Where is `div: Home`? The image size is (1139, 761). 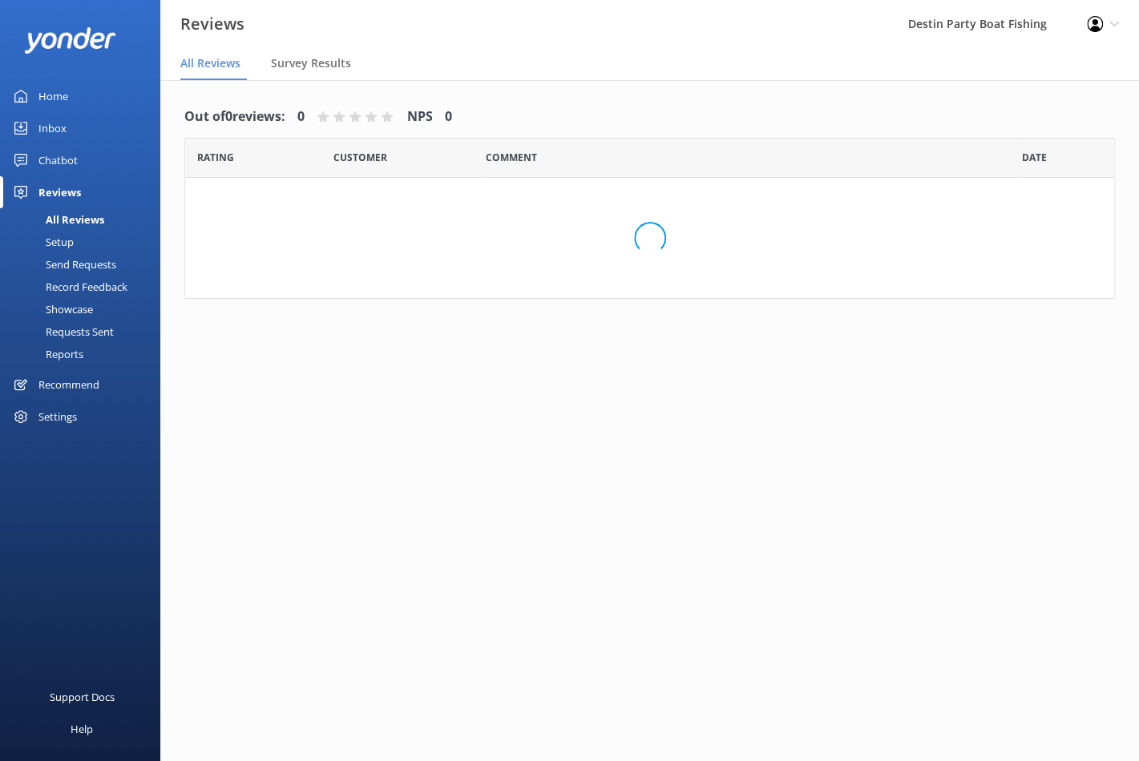 div: Home is located at coordinates (53, 96).